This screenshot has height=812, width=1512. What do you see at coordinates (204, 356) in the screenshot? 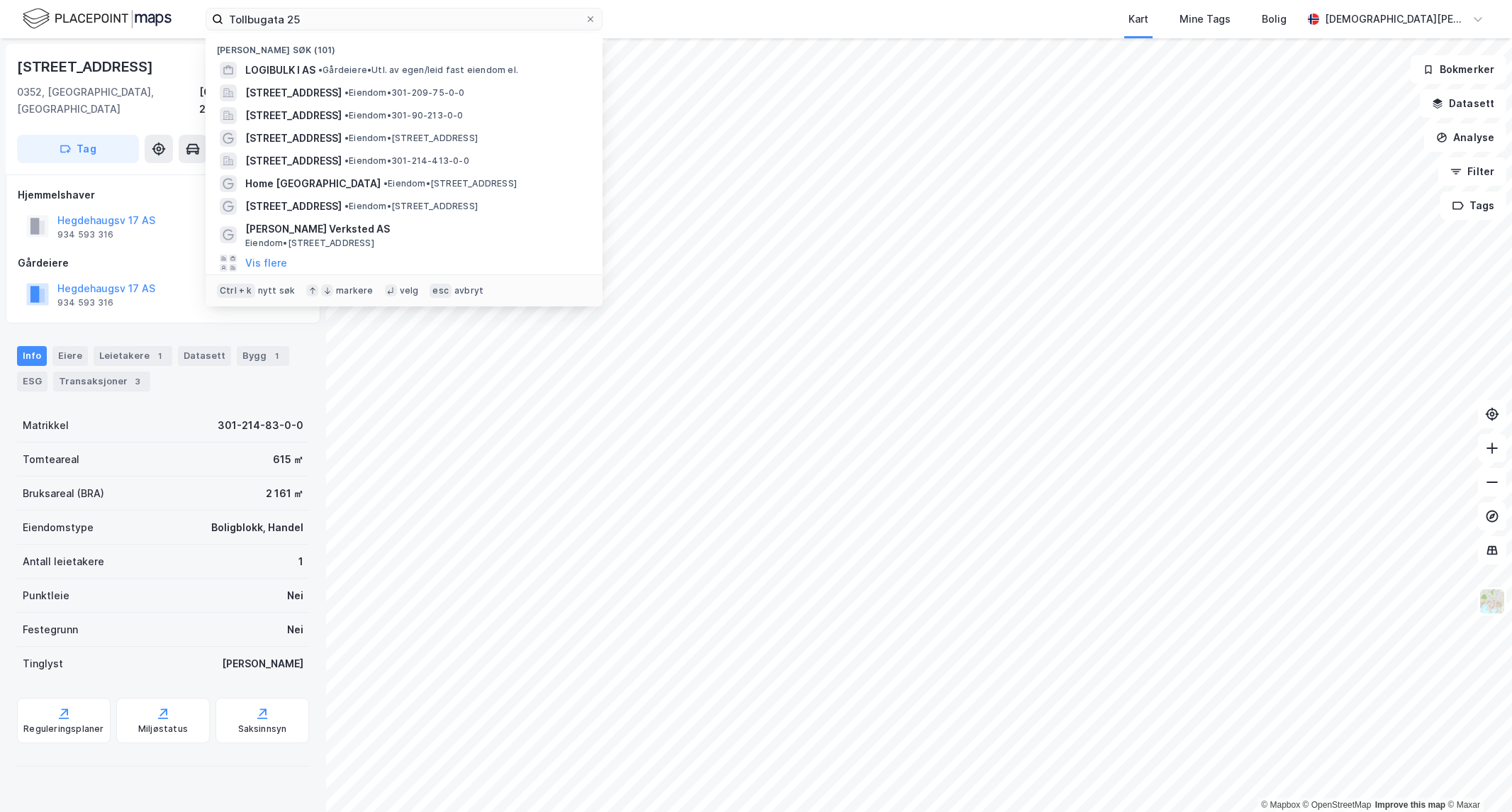
I see `div: Datasett` at bounding box center [204, 356].